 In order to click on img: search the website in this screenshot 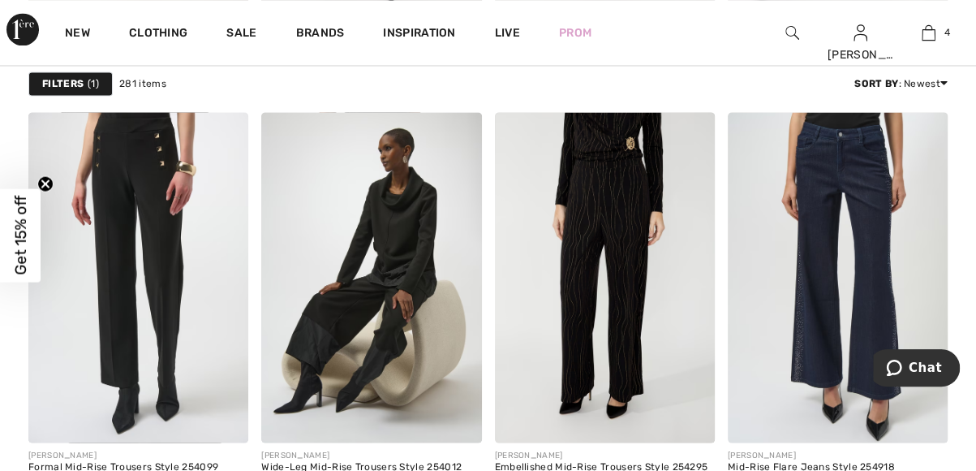, I will do `click(792, 32)`.